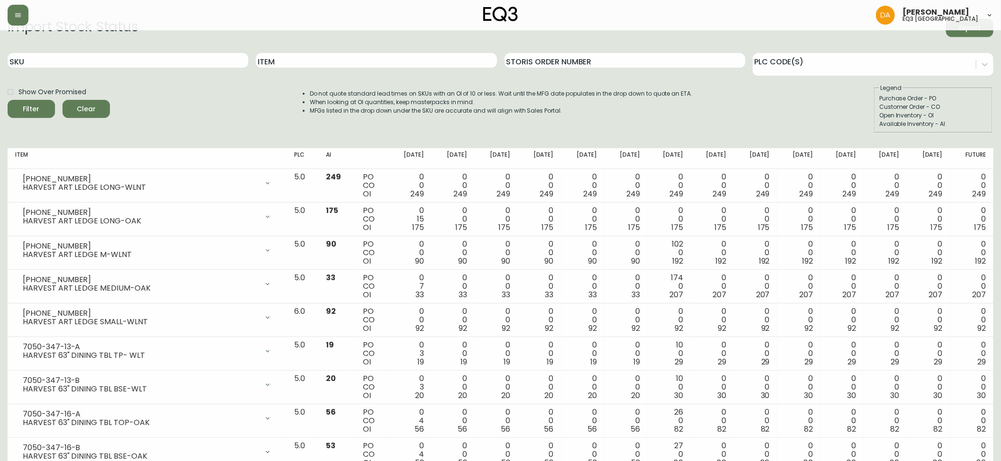 The image size is (1001, 461). What do you see at coordinates (140, 423) in the screenshot?
I see `div: HARVEST 63" DINING TBL TOP-OAK` at bounding box center [140, 423].